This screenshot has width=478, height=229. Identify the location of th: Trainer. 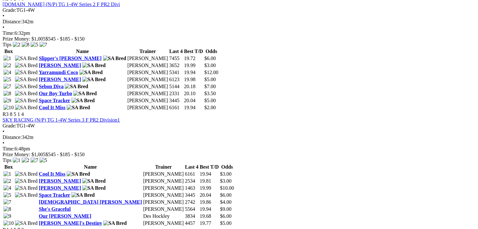
(163, 167).